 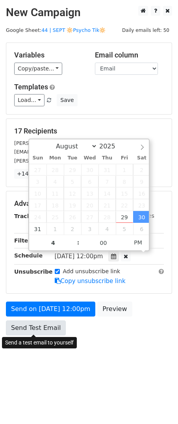 What do you see at coordinates (39, 343) in the screenshot?
I see `div: Send a test email to yourself` at bounding box center [39, 343].